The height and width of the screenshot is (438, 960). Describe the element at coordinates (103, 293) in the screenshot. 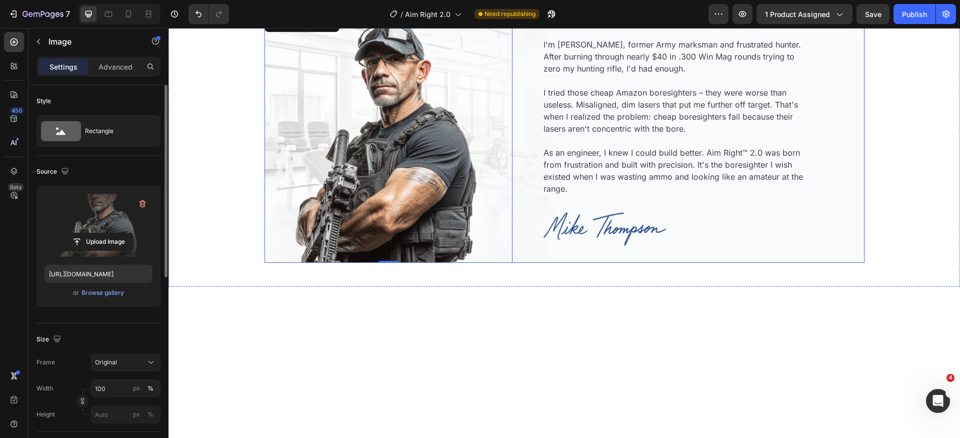

I see `div: Browse gallery` at that location.